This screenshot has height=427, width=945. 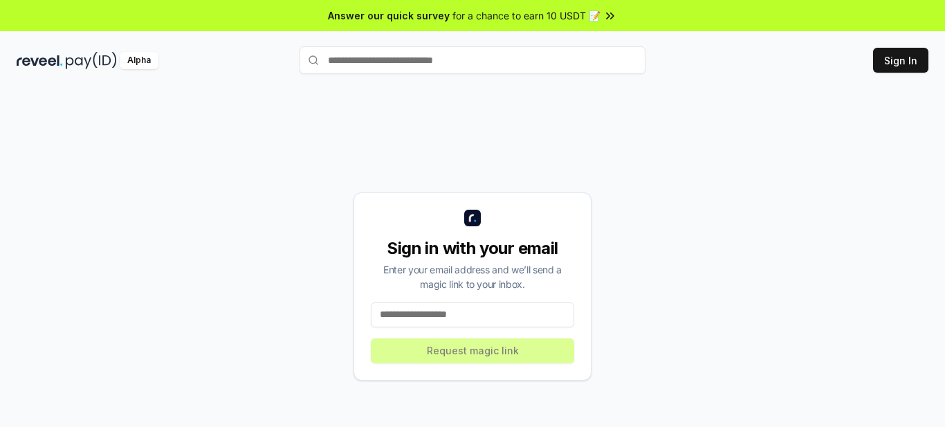 I want to click on span: for a chance to earn 10 USDT 📝, so click(x=526, y=15).